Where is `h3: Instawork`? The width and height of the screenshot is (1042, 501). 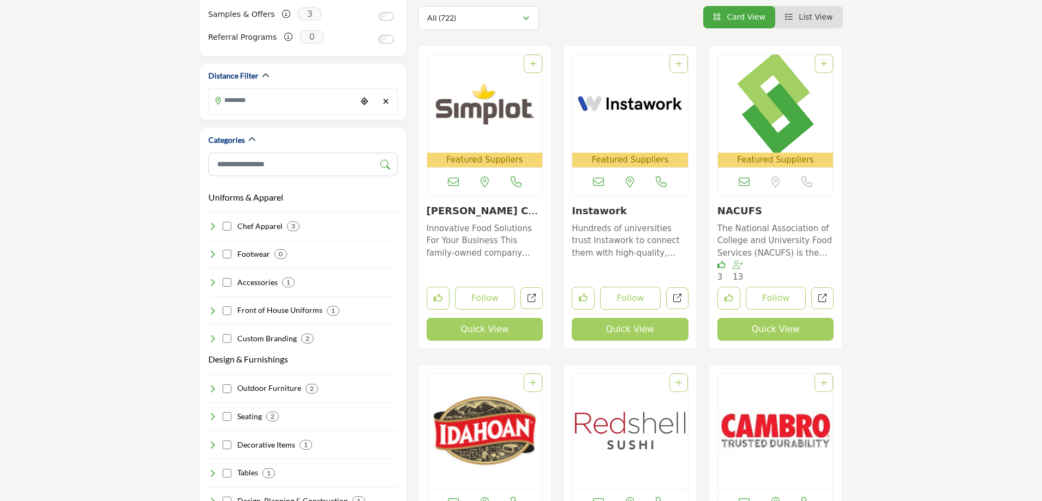
h3: Instawork is located at coordinates (630, 211).